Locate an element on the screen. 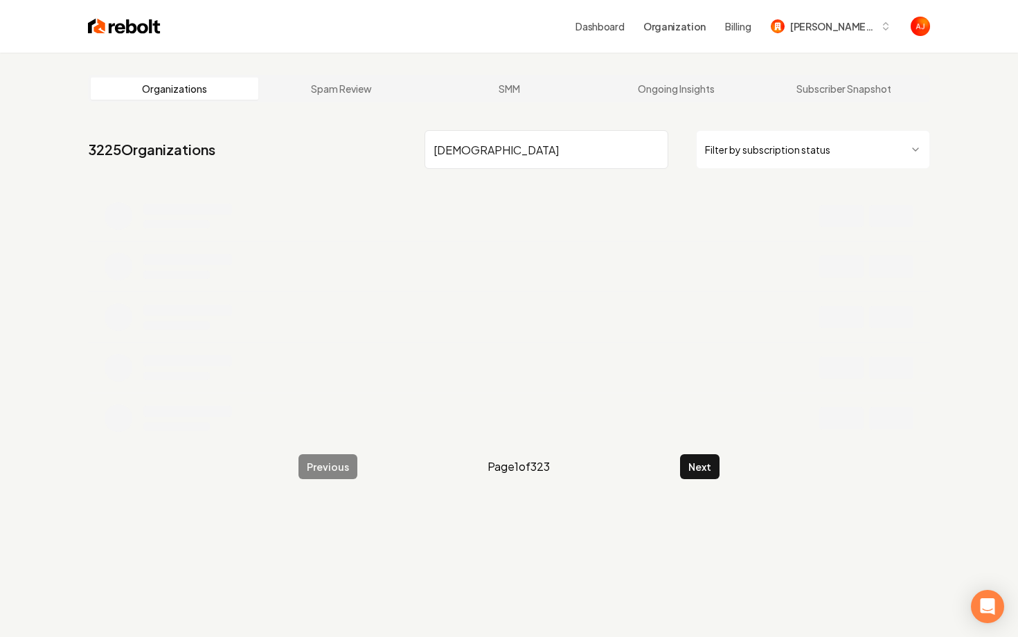 This screenshot has height=637, width=1018. span: Page 1 of 323 is located at coordinates (519, 467).